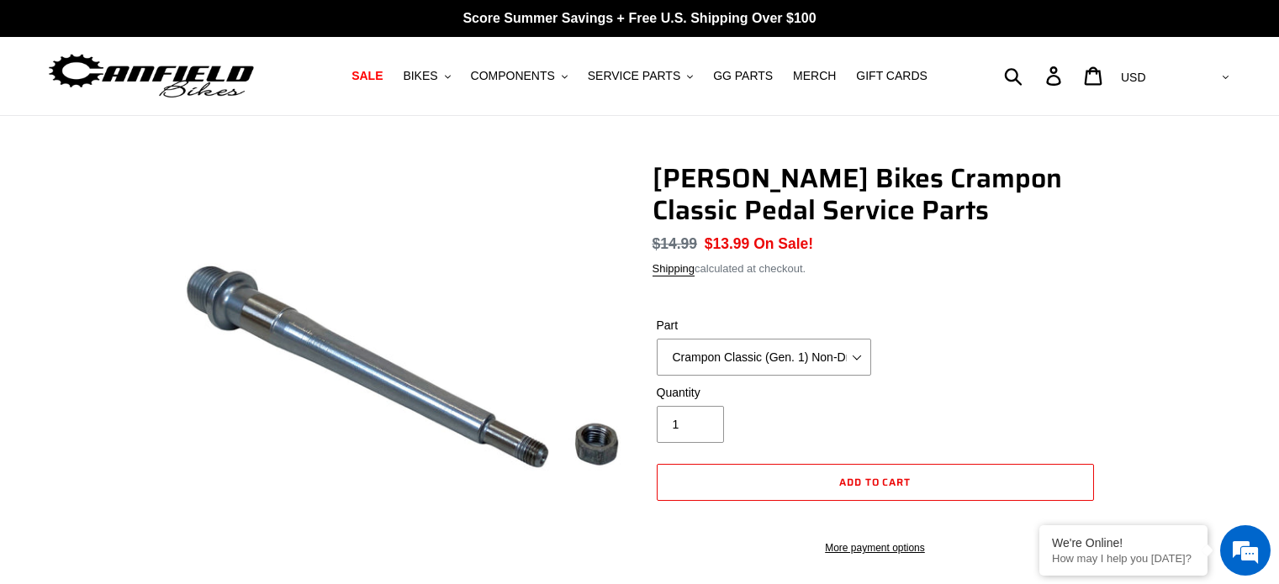  Describe the element at coordinates (875, 269) in the screenshot. I see `div: calculated at checkout.` at that location.